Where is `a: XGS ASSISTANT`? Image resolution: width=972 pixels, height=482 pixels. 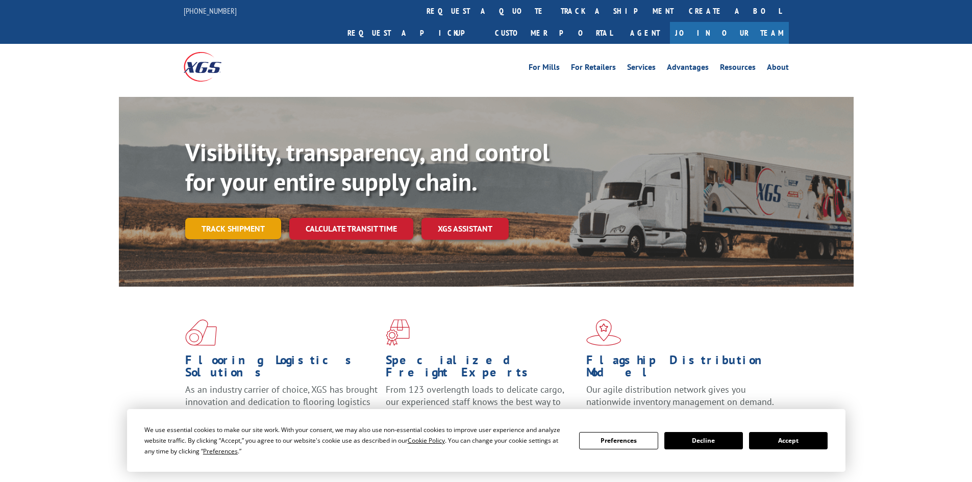
a: XGS ASSISTANT is located at coordinates (465, 229).